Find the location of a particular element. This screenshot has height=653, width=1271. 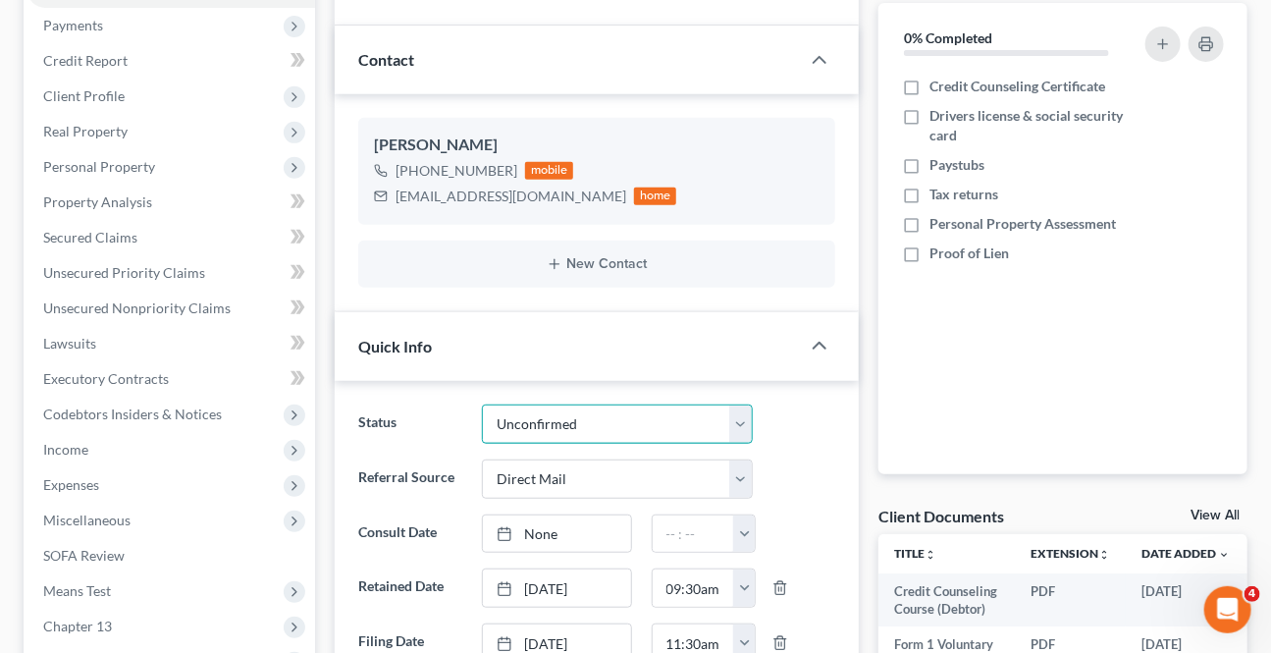

span: Chapter 13 is located at coordinates (78, 625).